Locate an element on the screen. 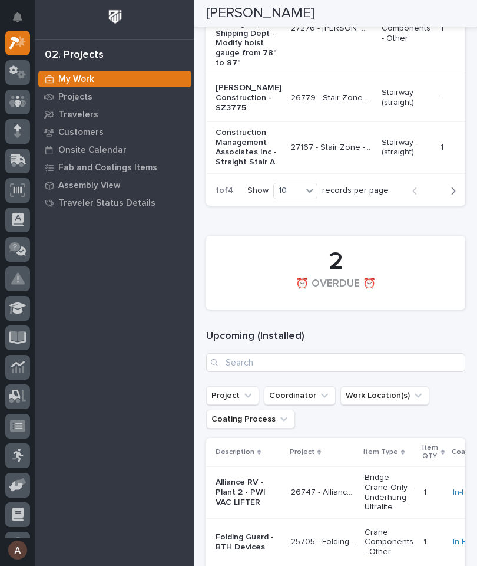  a: Travelers is located at coordinates (115, 114).